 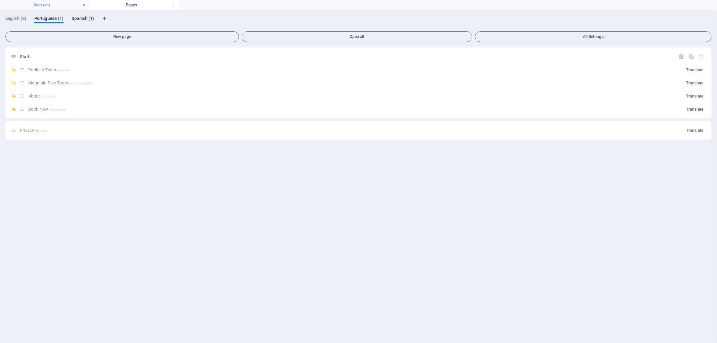 I want to click on button: New page, so click(x=122, y=37).